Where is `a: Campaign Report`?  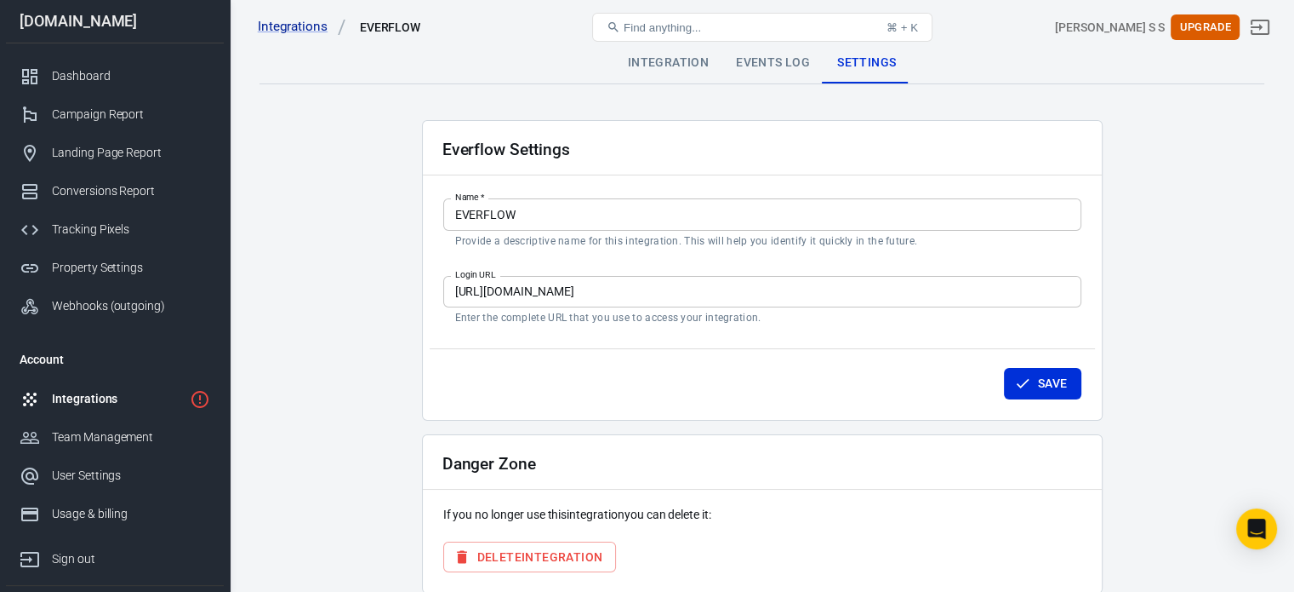
a: Campaign Report is located at coordinates (115, 114).